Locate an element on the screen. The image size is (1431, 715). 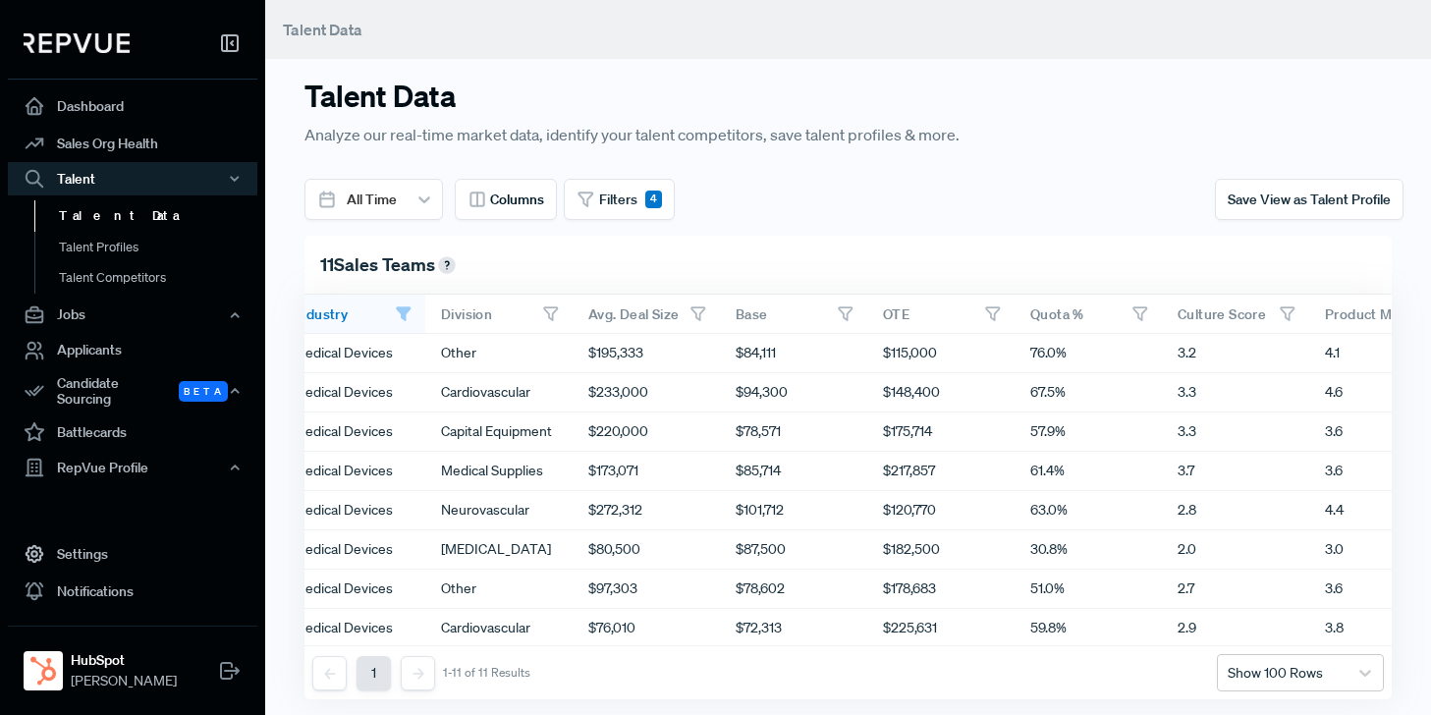
button: Next is located at coordinates (417, 673).